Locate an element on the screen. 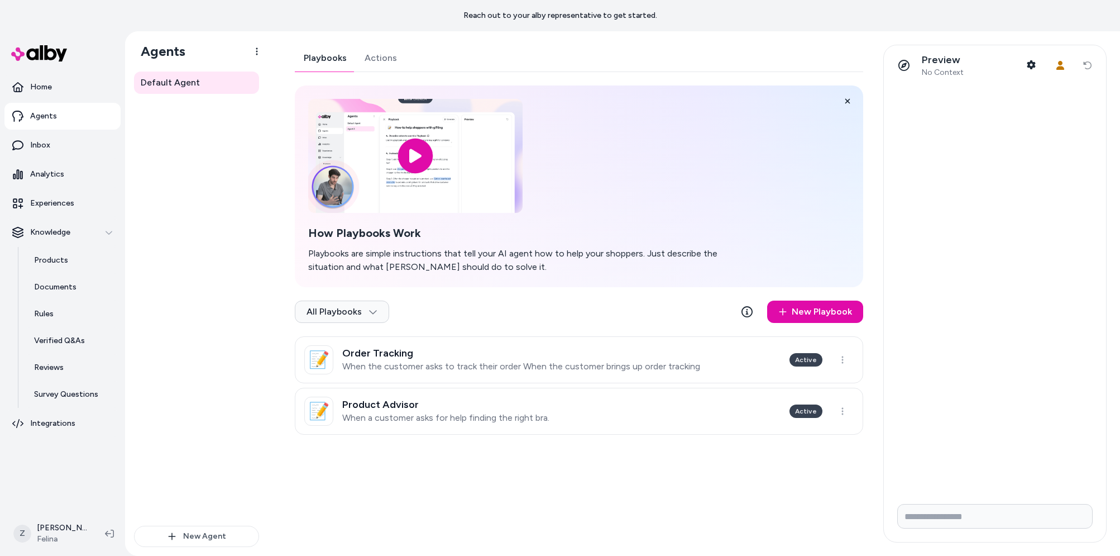  a: Documents is located at coordinates (71, 287).